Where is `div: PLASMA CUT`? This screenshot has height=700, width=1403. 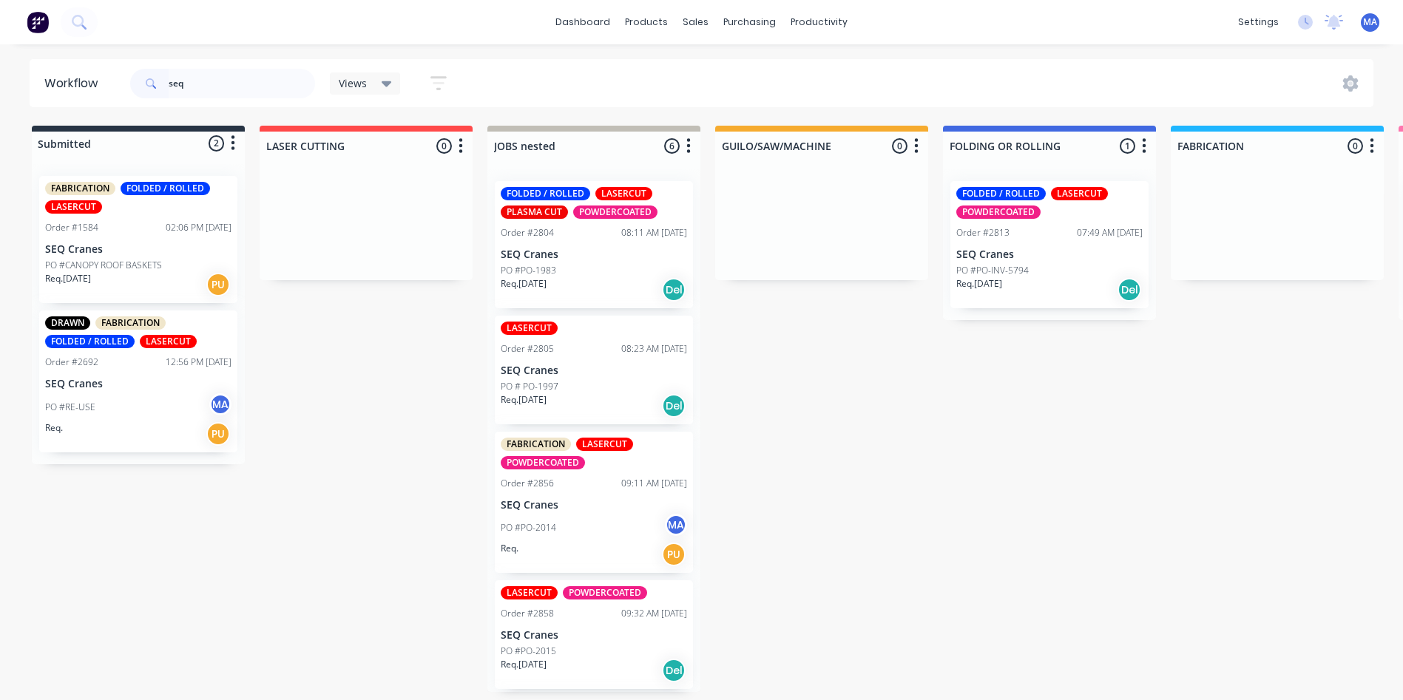 div: PLASMA CUT is located at coordinates (534, 212).